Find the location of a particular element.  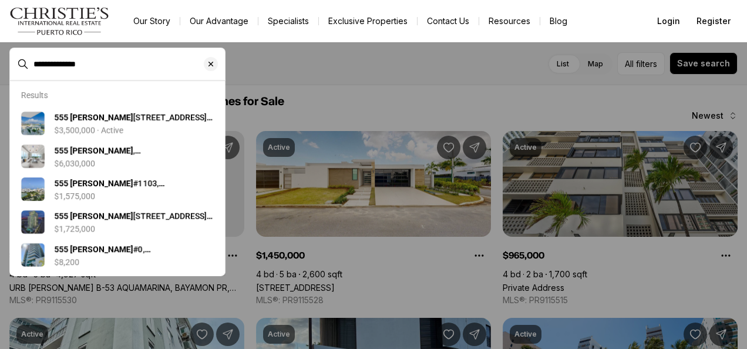

span: Register is located at coordinates (714, 21).